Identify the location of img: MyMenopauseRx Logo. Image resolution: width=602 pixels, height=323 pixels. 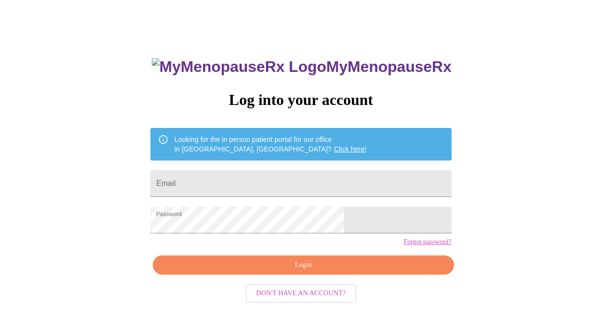
(239, 67).